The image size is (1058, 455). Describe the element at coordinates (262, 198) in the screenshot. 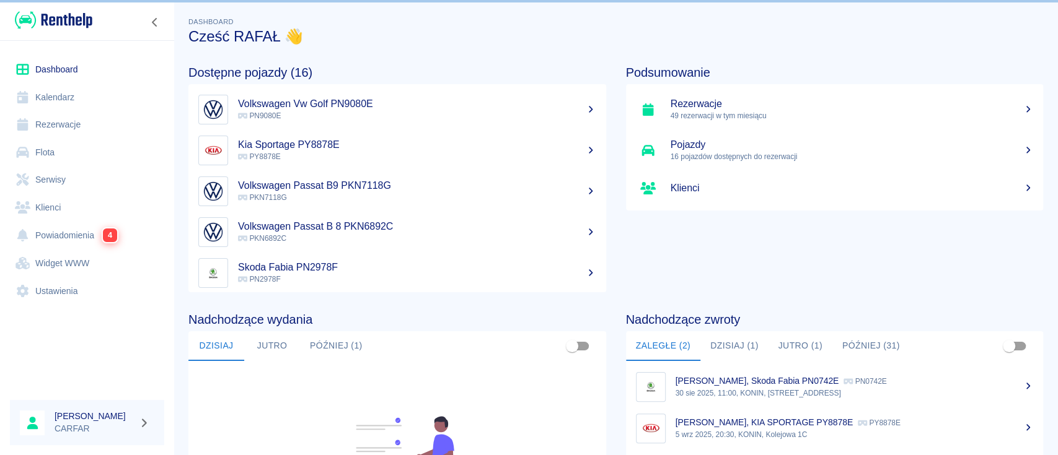

I see `span: PKN7118G` at that location.